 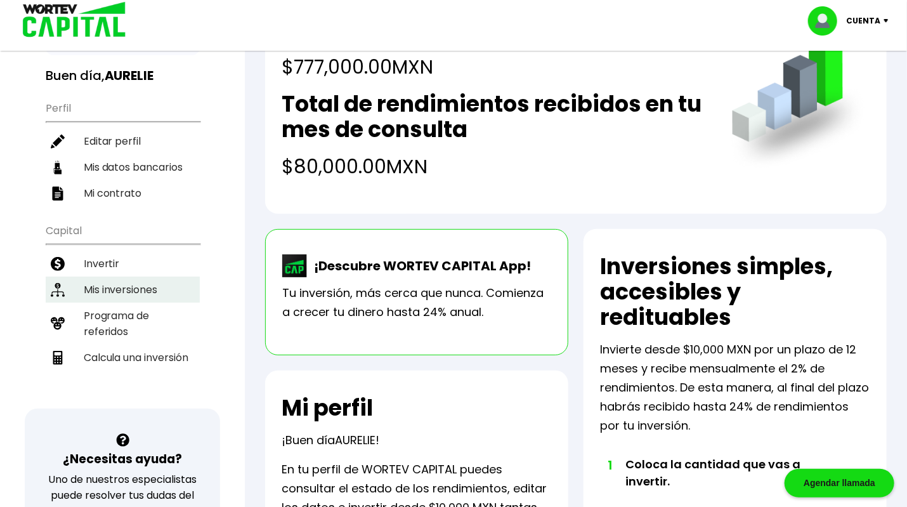 I want to click on a: Mis inversiones, so click(x=122, y=289).